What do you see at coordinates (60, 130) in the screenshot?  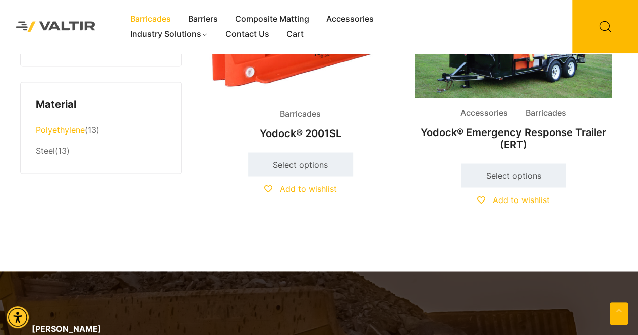 I see `a: Polyethylene` at bounding box center [60, 130].